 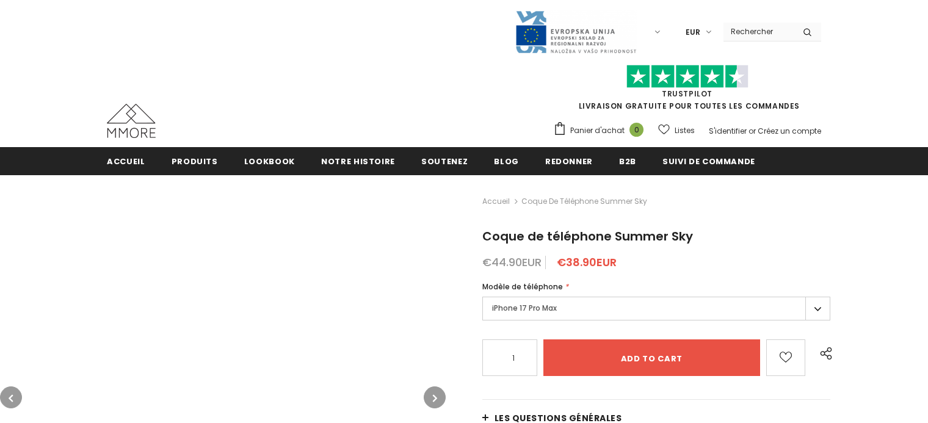 What do you see at coordinates (576, 31) in the screenshot?
I see `a: Javni Razpis` at bounding box center [576, 31].